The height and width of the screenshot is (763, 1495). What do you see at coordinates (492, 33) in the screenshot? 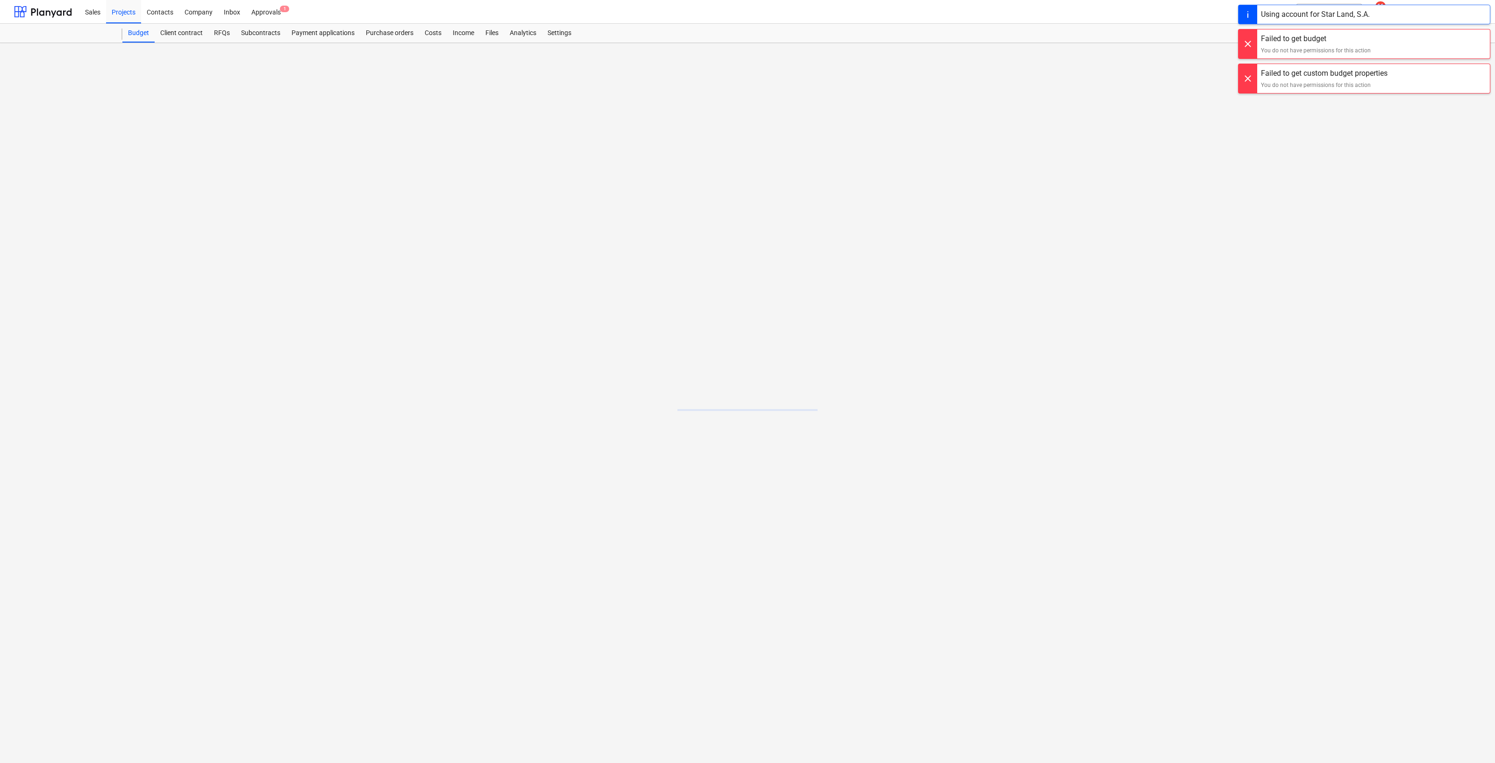
I see `a: Files` at bounding box center [492, 33].